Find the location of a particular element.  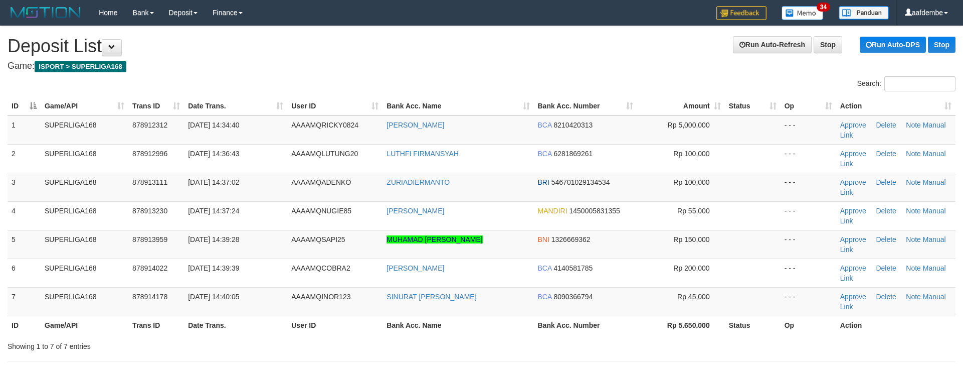

span: Copy 1326669362 to clipboard is located at coordinates (571, 239).